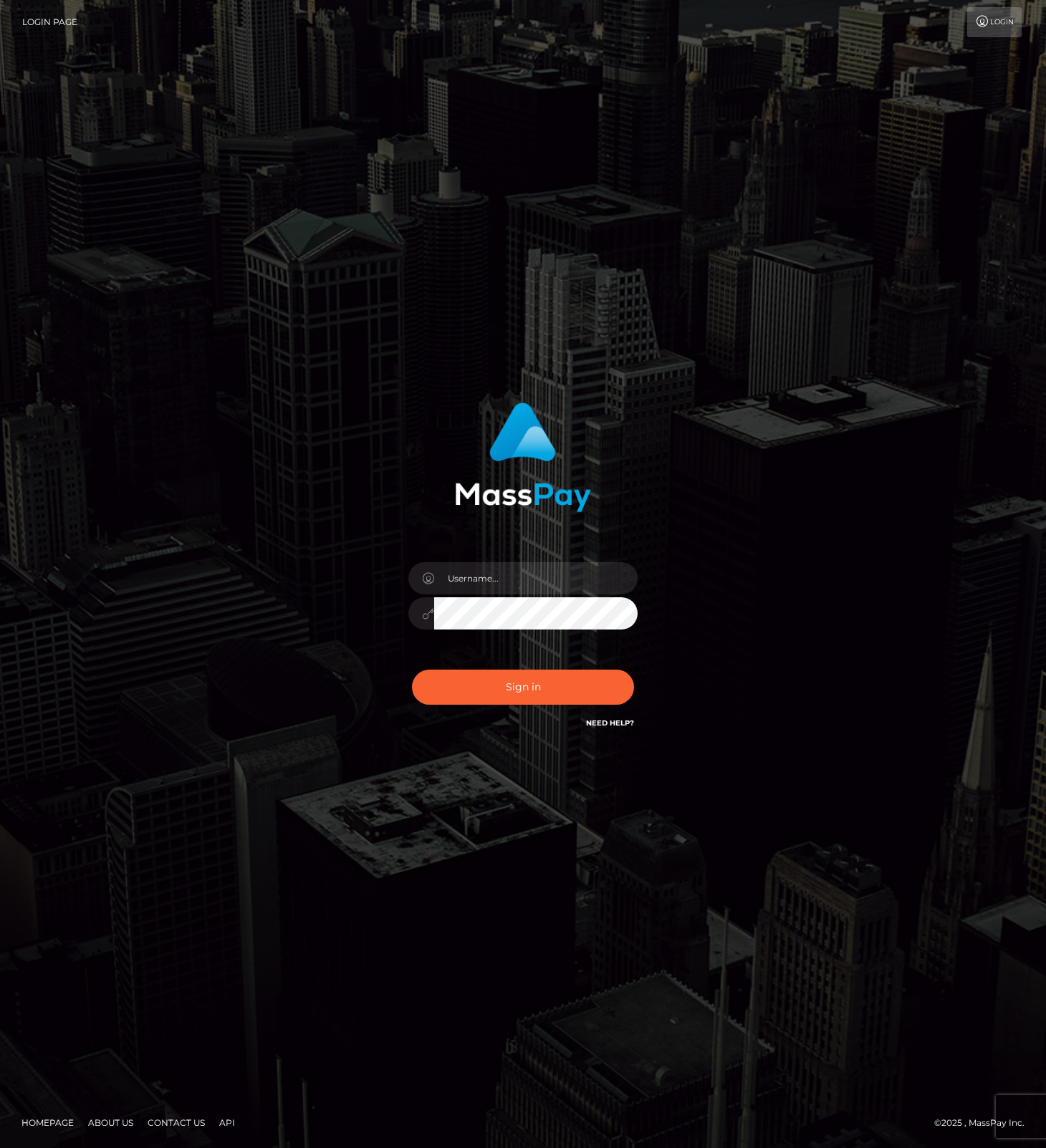  What do you see at coordinates (984, 1123) in the screenshot?
I see `div: © 2025 , MassPay Inc.` at bounding box center [984, 1123].